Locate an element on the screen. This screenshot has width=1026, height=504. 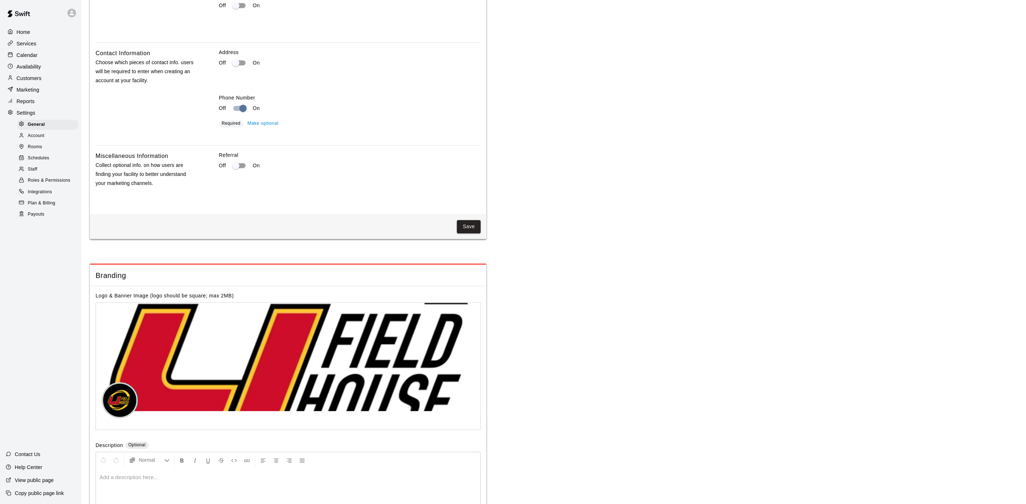
p: Copy public page link is located at coordinates (39, 494).